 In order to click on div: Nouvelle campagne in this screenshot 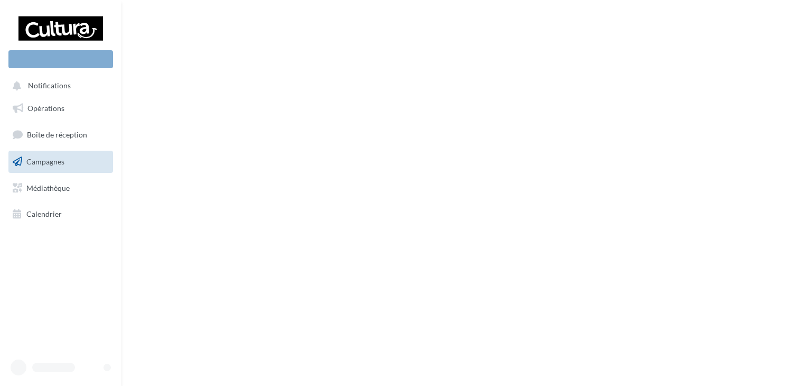, I will do `click(61, 59)`.